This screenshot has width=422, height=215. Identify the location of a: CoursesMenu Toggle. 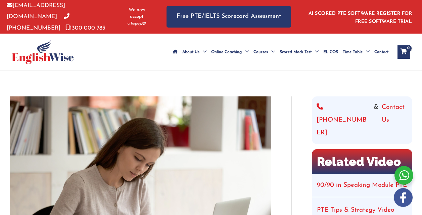
(264, 52).